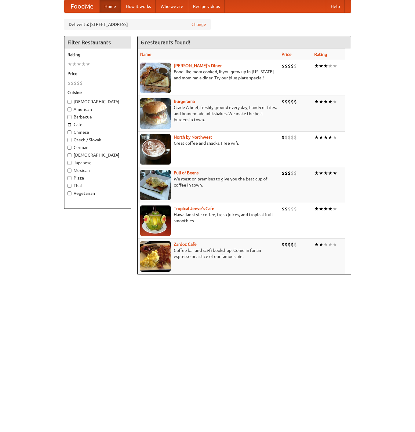  Describe the element at coordinates (146, 54) in the screenshot. I see `a: Name` at that location.